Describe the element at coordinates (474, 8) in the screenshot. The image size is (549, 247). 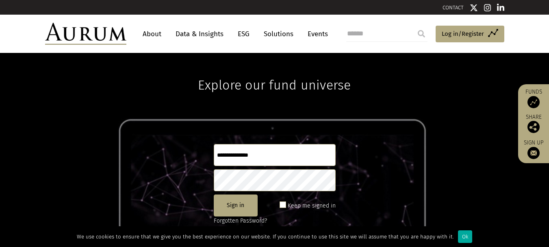
I see `img: Twitter icon` at that location.